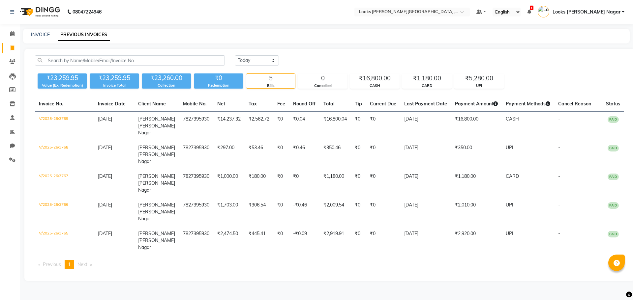  Describe the element at coordinates (259, 241) in the screenshot. I see `td: ₹445.41` at that location.